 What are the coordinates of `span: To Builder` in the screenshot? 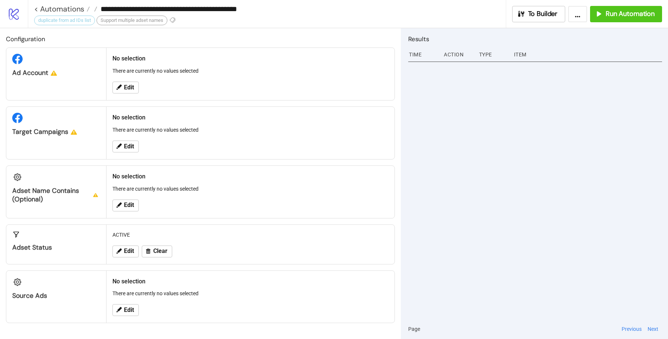 It's located at (543, 14).